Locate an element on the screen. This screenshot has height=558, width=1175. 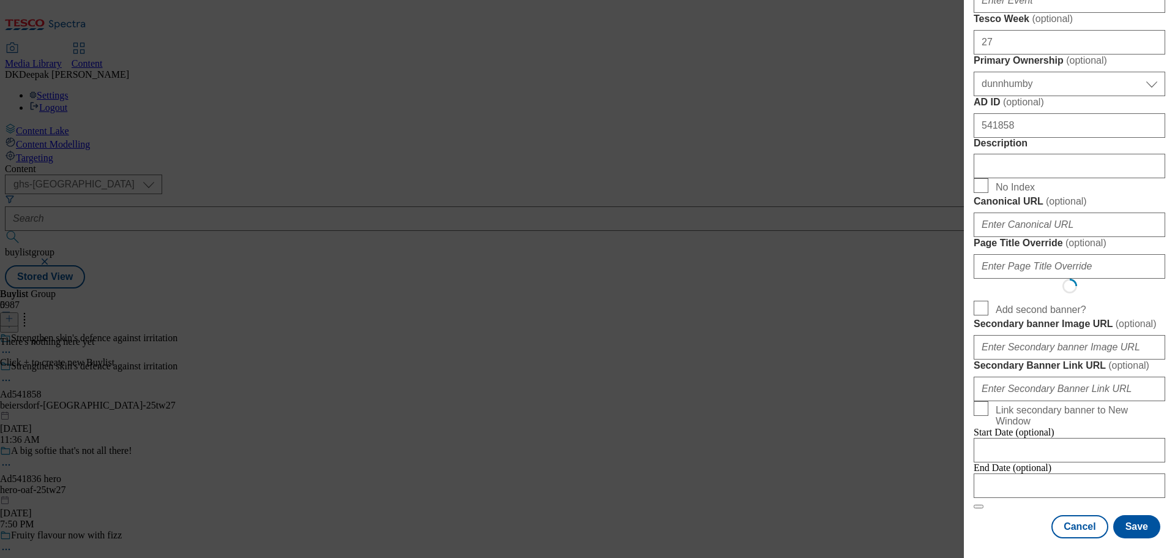
input: Enter Tesco Week is located at coordinates (1069, 42).